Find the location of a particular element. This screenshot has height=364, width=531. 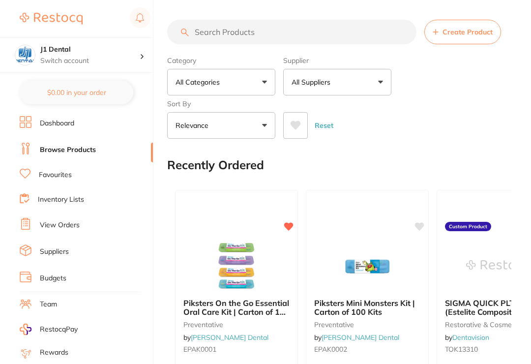

a: Browse Products is located at coordinates (68, 150).